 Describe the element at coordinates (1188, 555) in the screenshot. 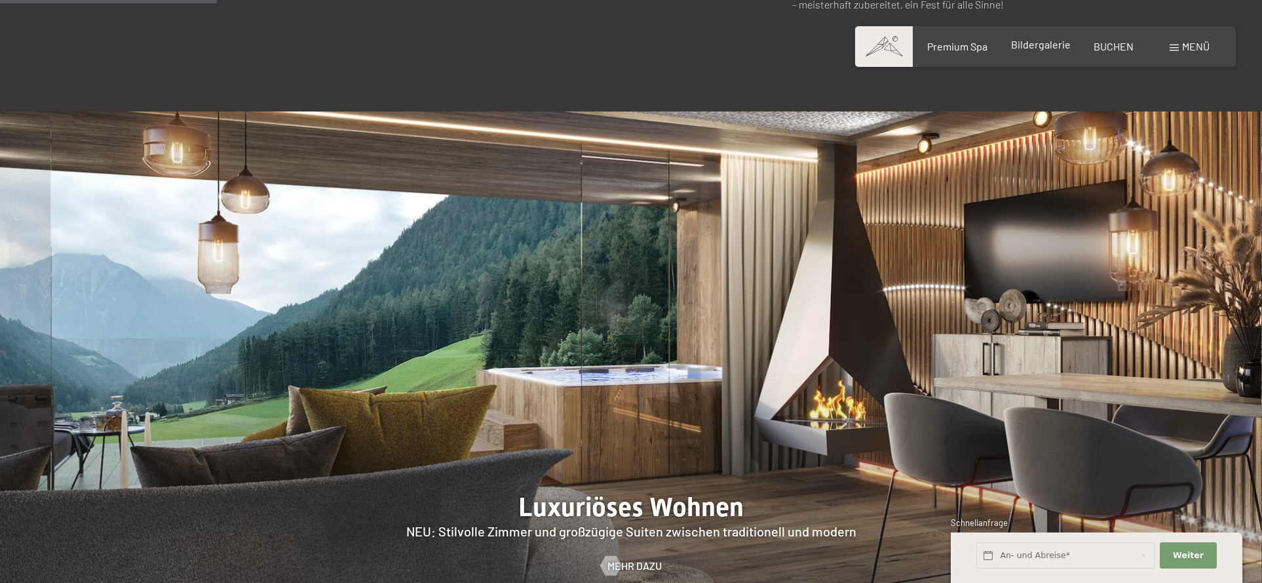

I see `span: Weiter` at that location.